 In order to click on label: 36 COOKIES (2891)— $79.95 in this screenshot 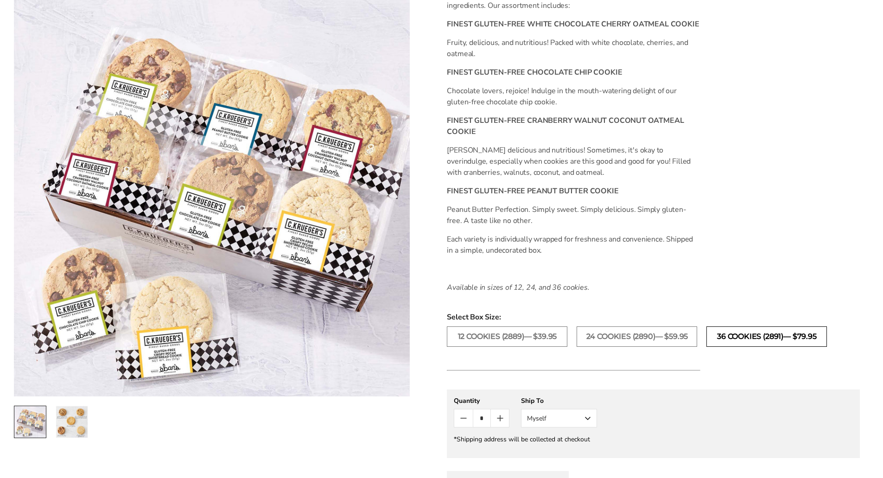, I will do `click(767, 337)`.